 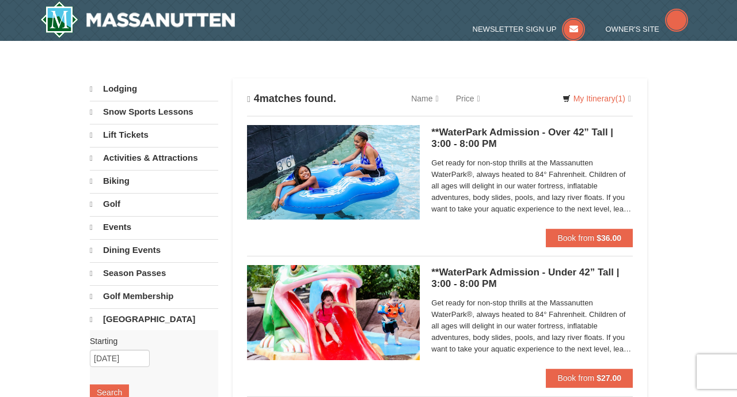 I want to click on a: Golf Membership, so click(x=154, y=296).